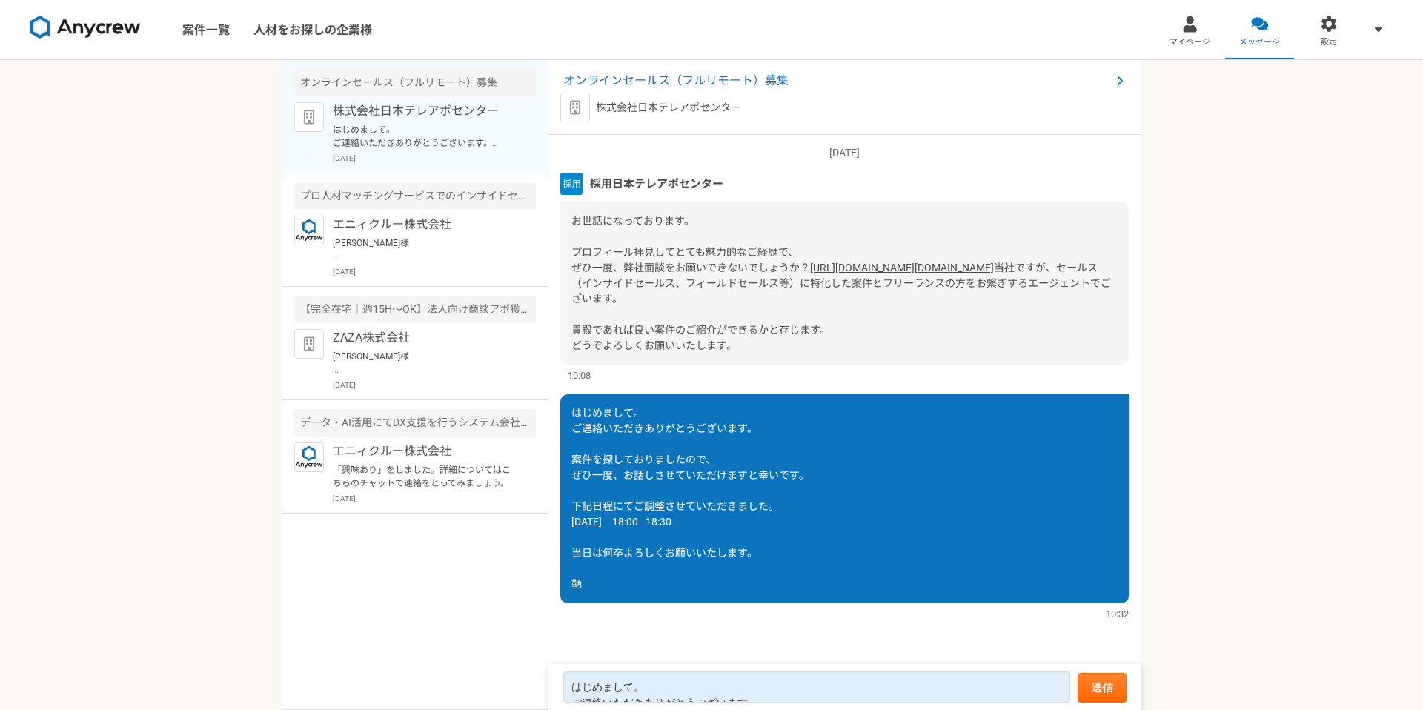  Describe the element at coordinates (691, 244) in the screenshot. I see `span: お世話になっております。 プロフィール拝見してとても魅力的なご経歴で、 ぜひ一度、弊社面談をお願いできないでしょうか？` at that location.